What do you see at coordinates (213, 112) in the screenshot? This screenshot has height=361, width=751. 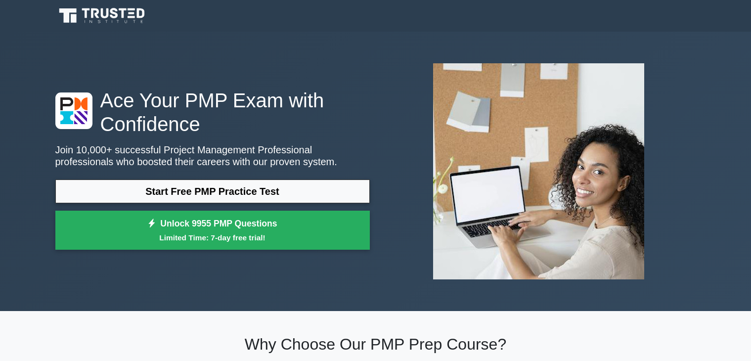 I see `h1: Ace Your PMP Exam with Confidence` at bounding box center [213, 112].